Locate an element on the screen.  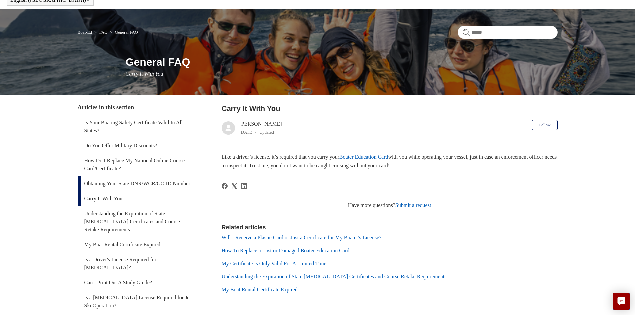
li: General FAQ is located at coordinates (123, 32).